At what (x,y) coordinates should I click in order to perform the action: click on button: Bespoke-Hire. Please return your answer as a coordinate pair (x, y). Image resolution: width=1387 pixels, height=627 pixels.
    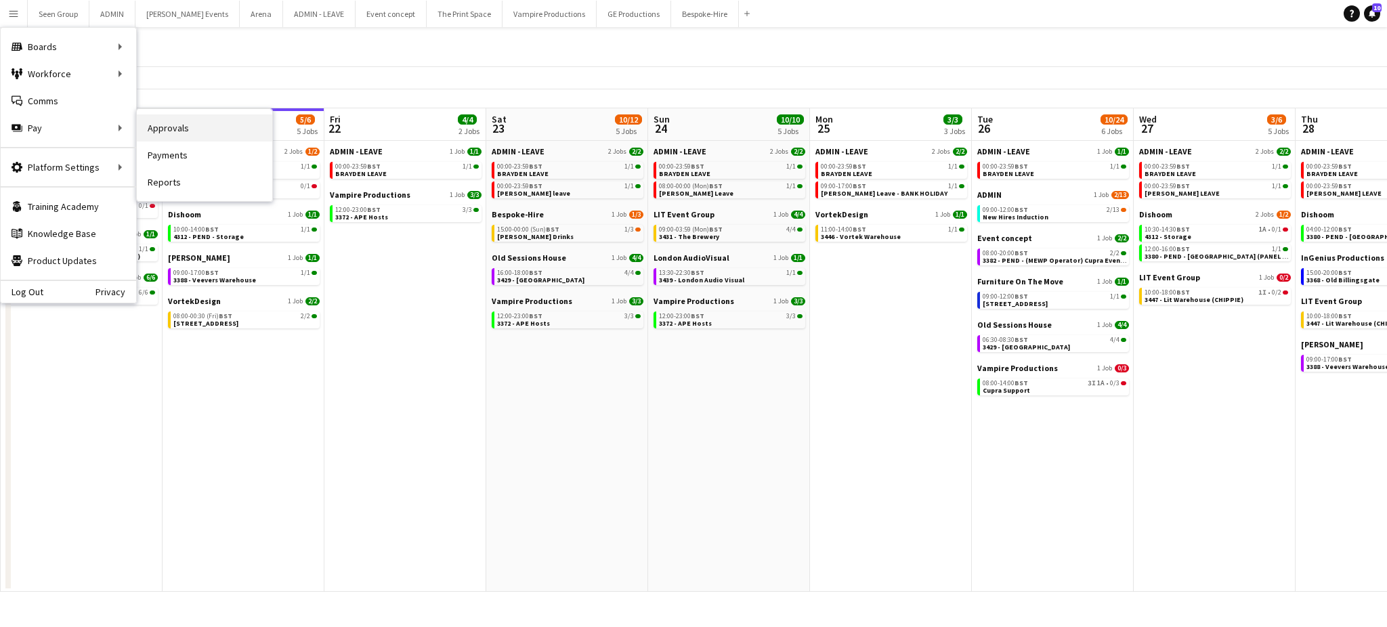
    Looking at the image, I should click on (705, 14).